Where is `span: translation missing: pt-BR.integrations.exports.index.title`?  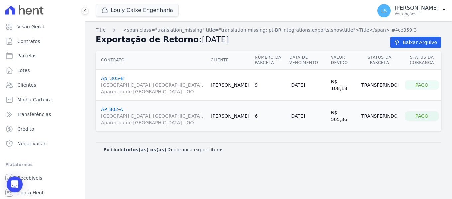 span: translation missing: pt-BR.integrations.exports.index.title is located at coordinates (101, 30).